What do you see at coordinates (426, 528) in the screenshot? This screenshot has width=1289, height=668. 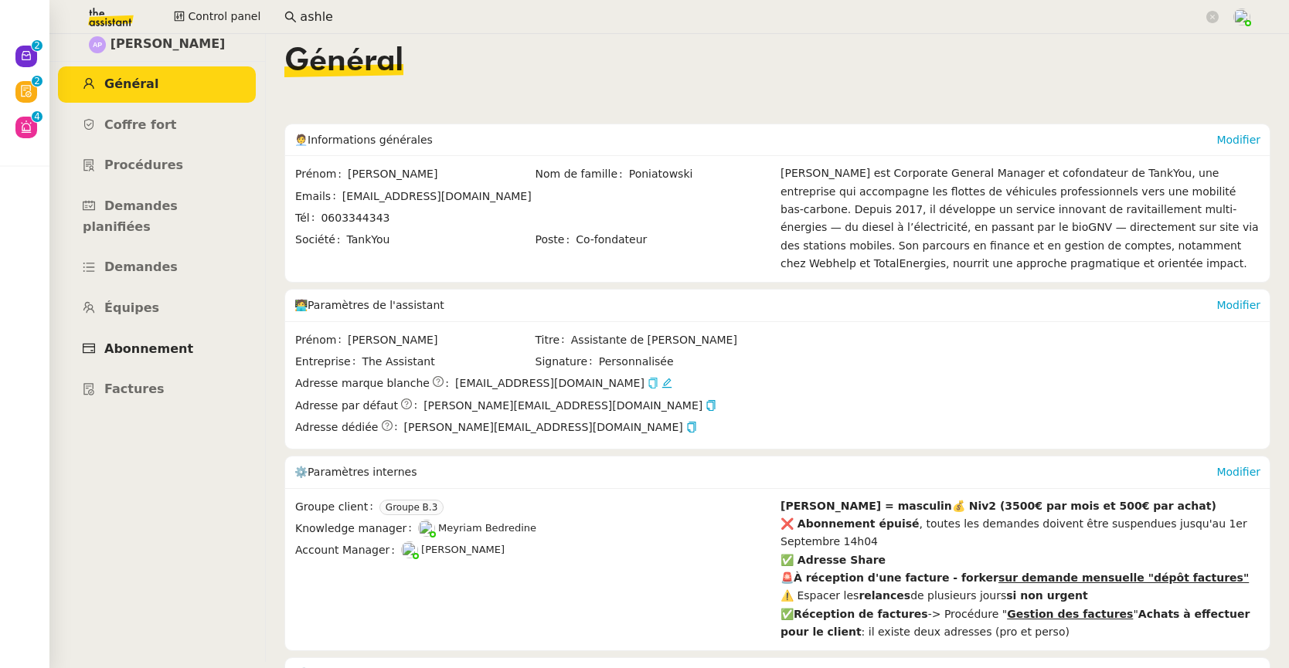 I see `img: users%2FaellJyylmXSg4jqeVbanehhyYJm1%2Favatar%2Fprofile-pic%20(4).png` at bounding box center [426, 528].